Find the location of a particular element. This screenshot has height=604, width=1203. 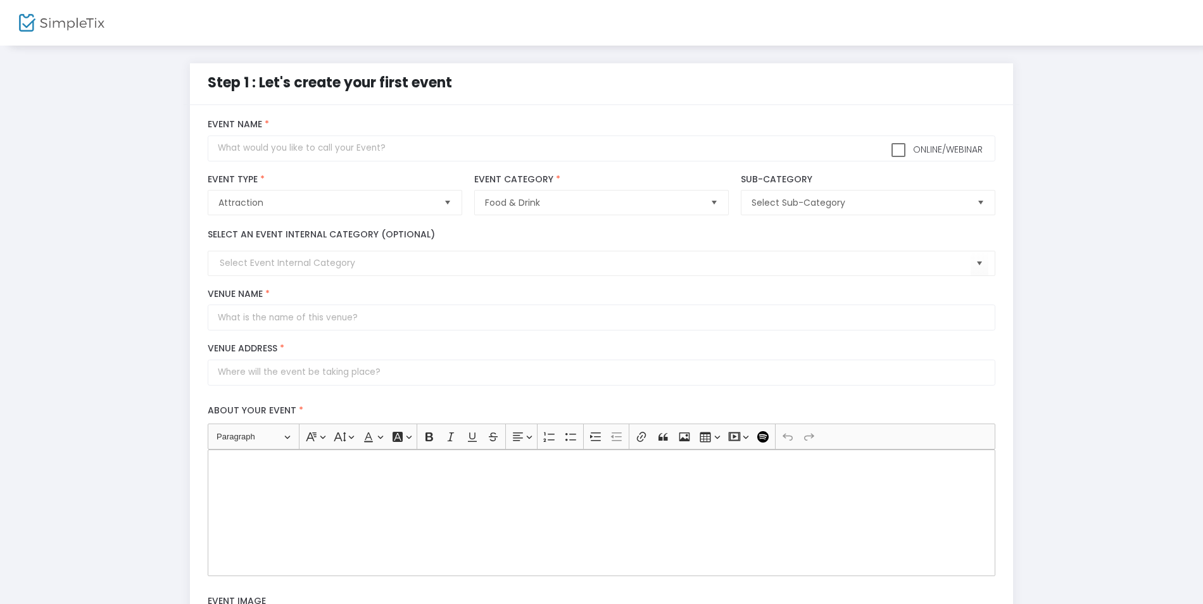

div: Editor toolbar is located at coordinates (601, 436).